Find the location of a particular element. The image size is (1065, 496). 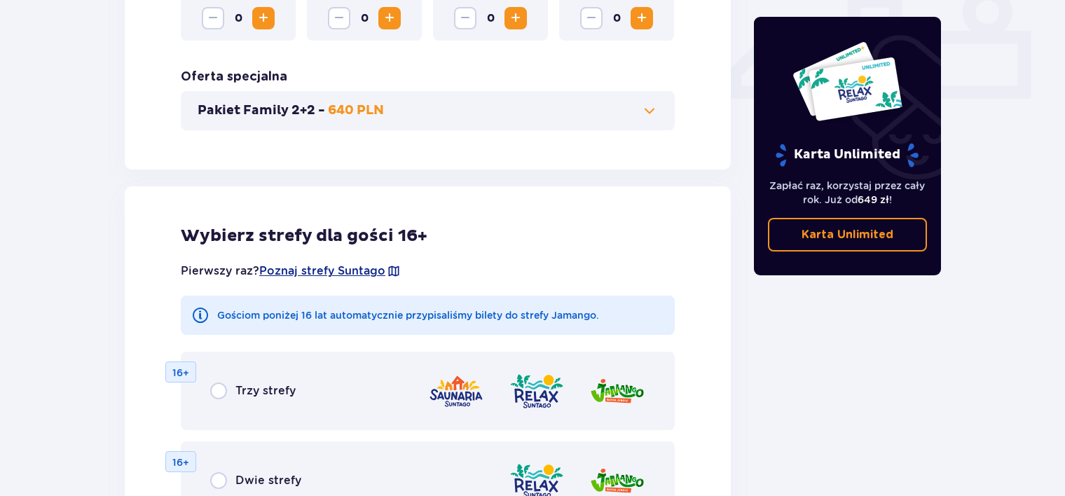

a: Poznaj strefy Suntago is located at coordinates (322, 271).